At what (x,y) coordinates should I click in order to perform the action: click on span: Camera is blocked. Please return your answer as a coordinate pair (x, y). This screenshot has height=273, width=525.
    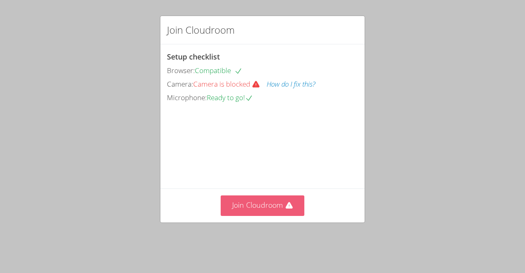
    Looking at the image, I should click on (230, 84).